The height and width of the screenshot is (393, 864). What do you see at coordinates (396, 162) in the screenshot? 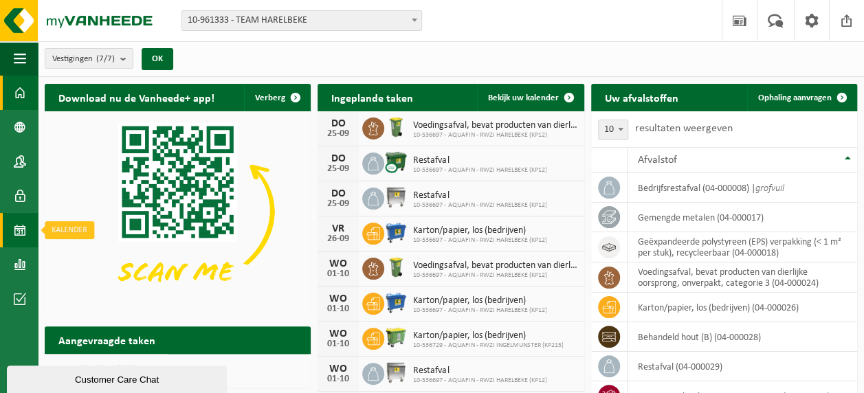
I see `img: WB-1100-CU` at bounding box center [396, 162].